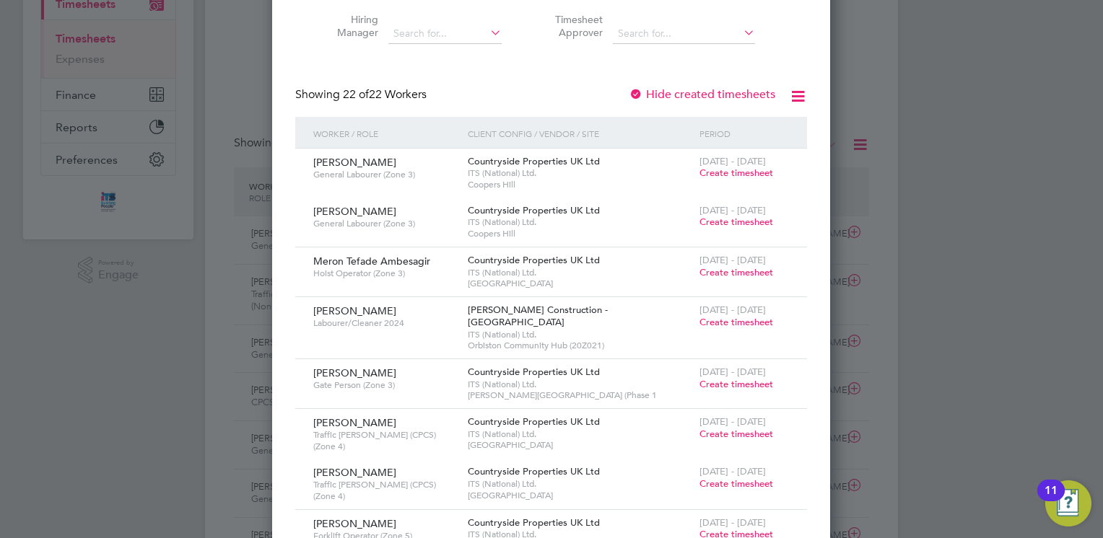 The width and height of the screenshot is (1103, 538). Describe the element at coordinates (385, 273) in the screenshot. I see `span: Hoist Operator (Zone 3)` at that location.